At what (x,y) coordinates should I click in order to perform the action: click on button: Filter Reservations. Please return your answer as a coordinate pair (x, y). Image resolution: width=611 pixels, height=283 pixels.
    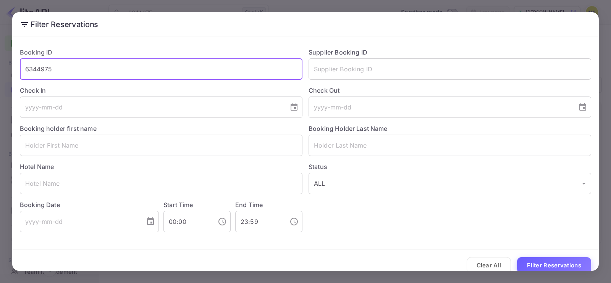
    Looking at the image, I should click on (554, 265).